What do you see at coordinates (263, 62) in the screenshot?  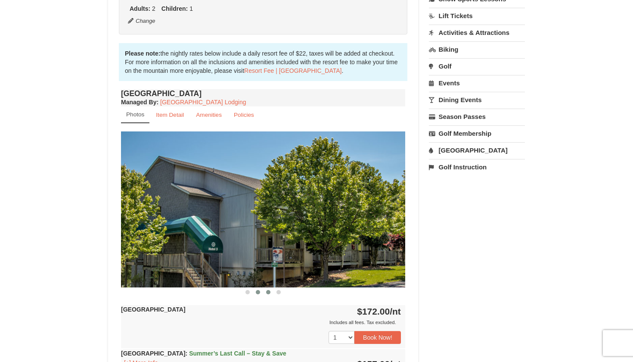 I see `div: the nightly rates below include a daily resort fee of $22, taxes will be added at checkout. For m...` at bounding box center [263, 62].